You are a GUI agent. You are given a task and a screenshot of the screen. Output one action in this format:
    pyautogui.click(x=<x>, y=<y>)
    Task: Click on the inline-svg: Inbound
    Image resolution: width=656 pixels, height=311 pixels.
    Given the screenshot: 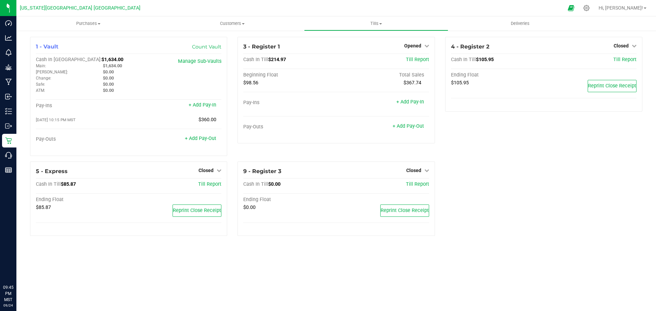 What is the action you would take?
    pyautogui.click(x=9, y=97)
    